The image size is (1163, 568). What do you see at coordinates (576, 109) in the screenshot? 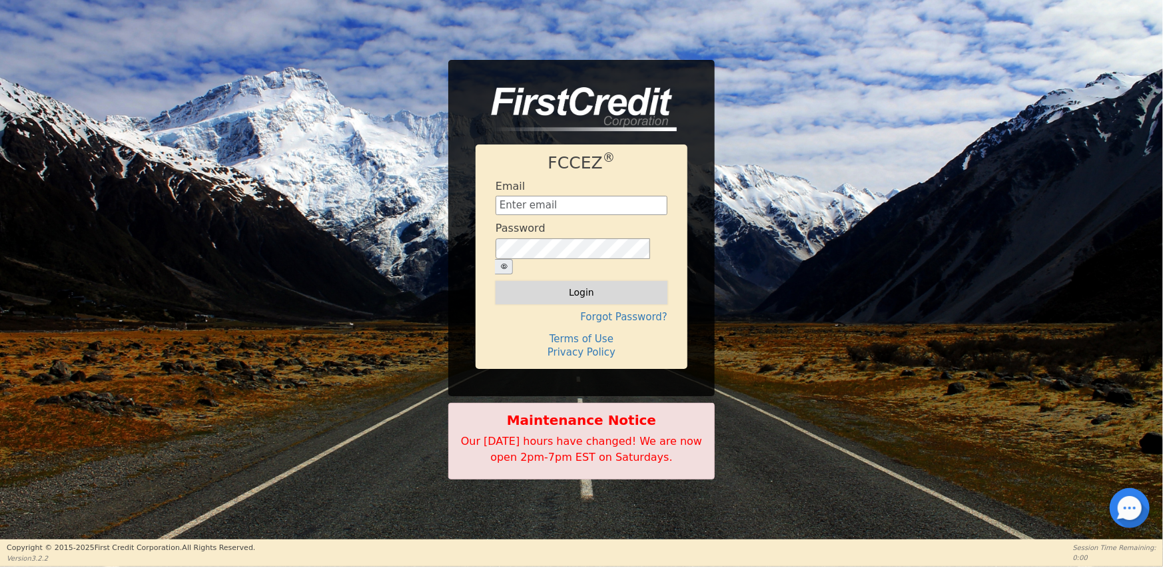
I see `img: logo-CMu_cnol.png` at bounding box center [576, 109].